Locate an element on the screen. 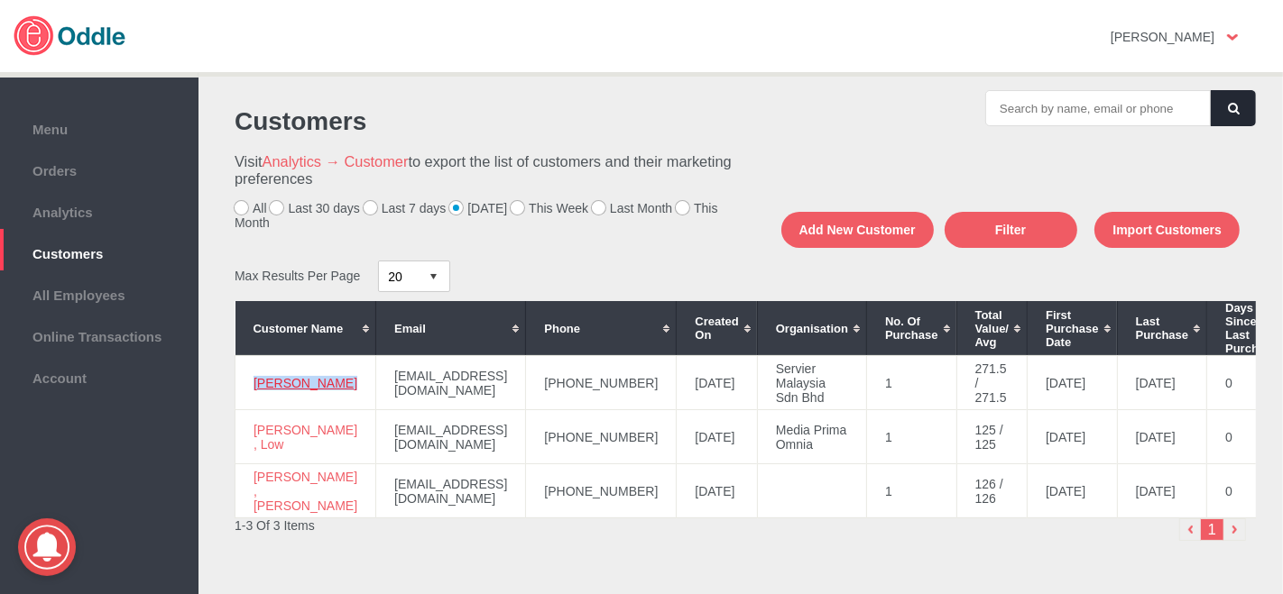  td: 271.5 / 271.5 is located at coordinates (991, 383).